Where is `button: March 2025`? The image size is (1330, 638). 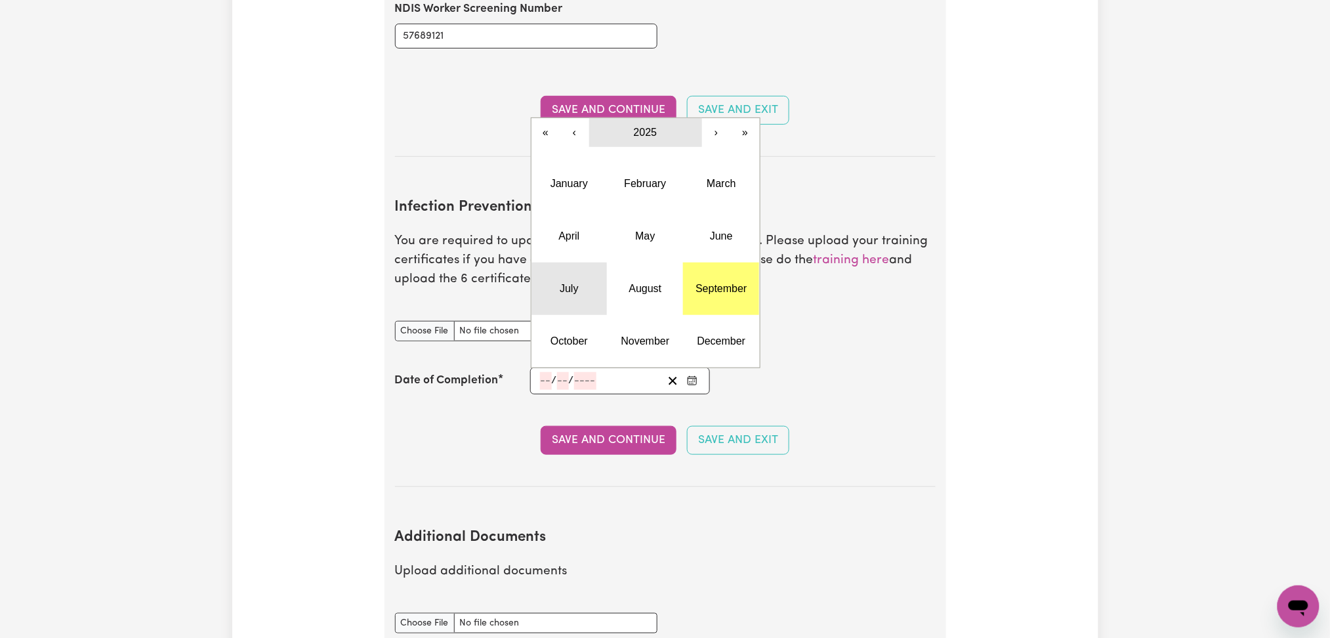 button: March 2025 is located at coordinates (721, 184).